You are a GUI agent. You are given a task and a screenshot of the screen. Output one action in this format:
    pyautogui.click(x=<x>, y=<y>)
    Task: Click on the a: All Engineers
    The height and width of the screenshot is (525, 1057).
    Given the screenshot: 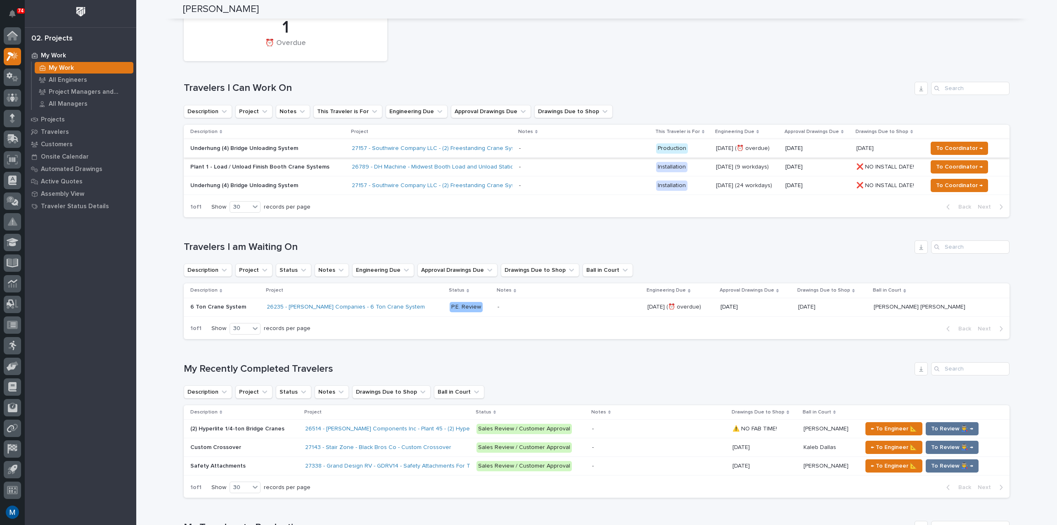 What is the action you would take?
    pyautogui.click(x=84, y=80)
    